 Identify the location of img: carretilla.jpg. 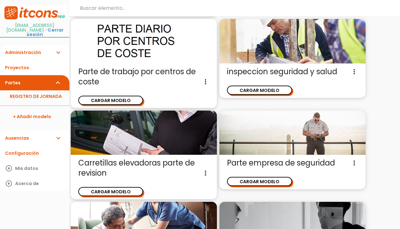
(144, 133).